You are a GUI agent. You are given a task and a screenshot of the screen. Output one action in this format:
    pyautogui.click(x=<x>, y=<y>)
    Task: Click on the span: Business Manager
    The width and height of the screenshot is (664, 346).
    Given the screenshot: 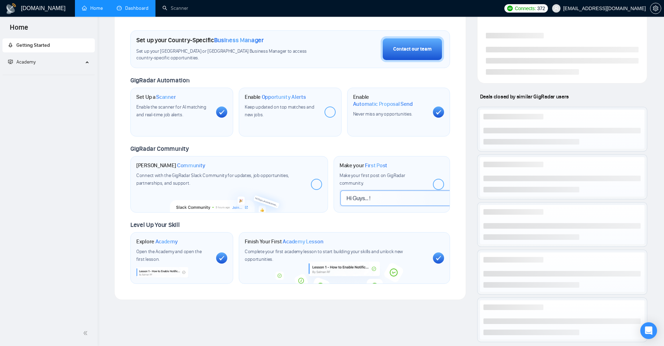 What is the action you would take?
    pyautogui.click(x=239, y=40)
    